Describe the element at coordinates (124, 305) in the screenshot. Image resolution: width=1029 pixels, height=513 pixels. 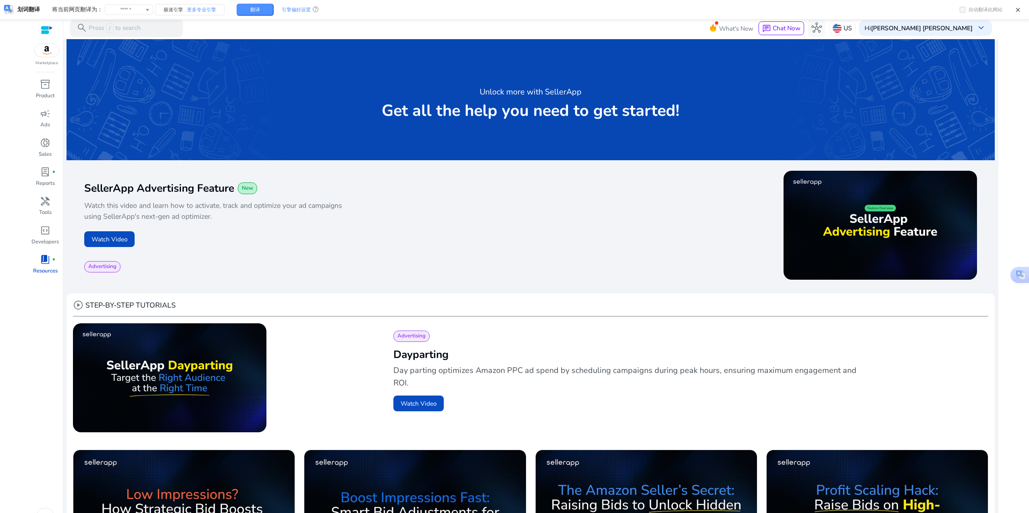
I see `div: STEP-BY-STEP TUTORIALS` at that location.